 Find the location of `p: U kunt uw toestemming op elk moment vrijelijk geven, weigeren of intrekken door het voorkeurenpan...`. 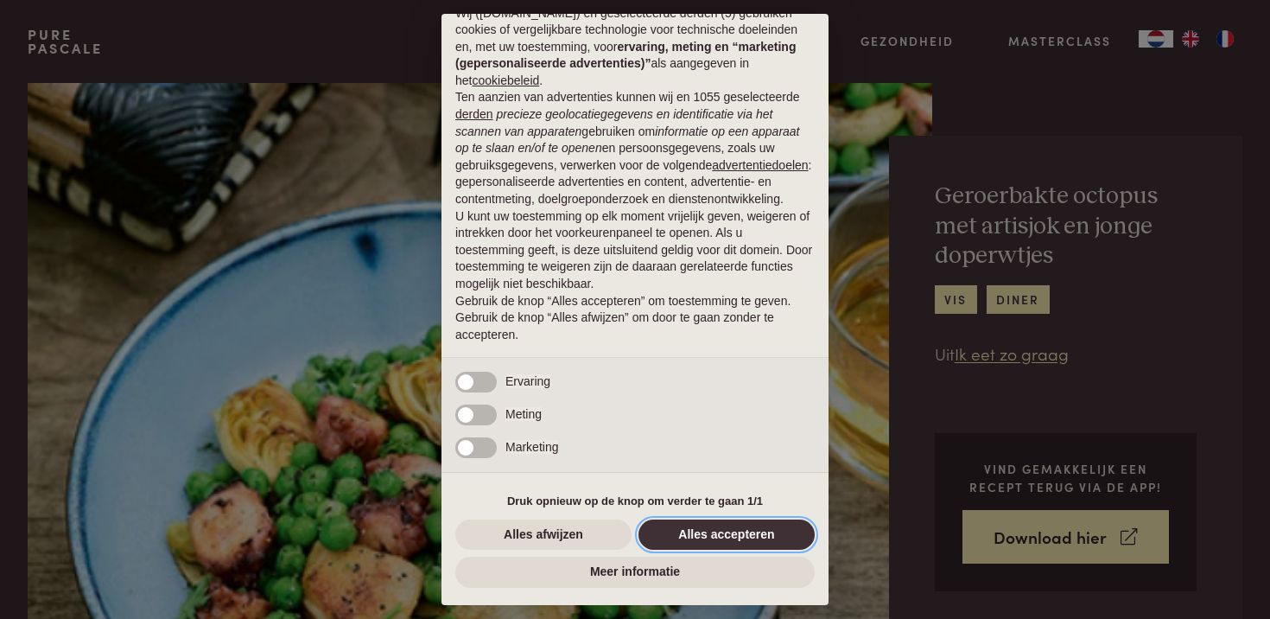

p: U kunt uw toestemming op elk moment vrijelijk geven, weigeren of intrekken door het voorkeurenpan... is located at coordinates (635, 251).